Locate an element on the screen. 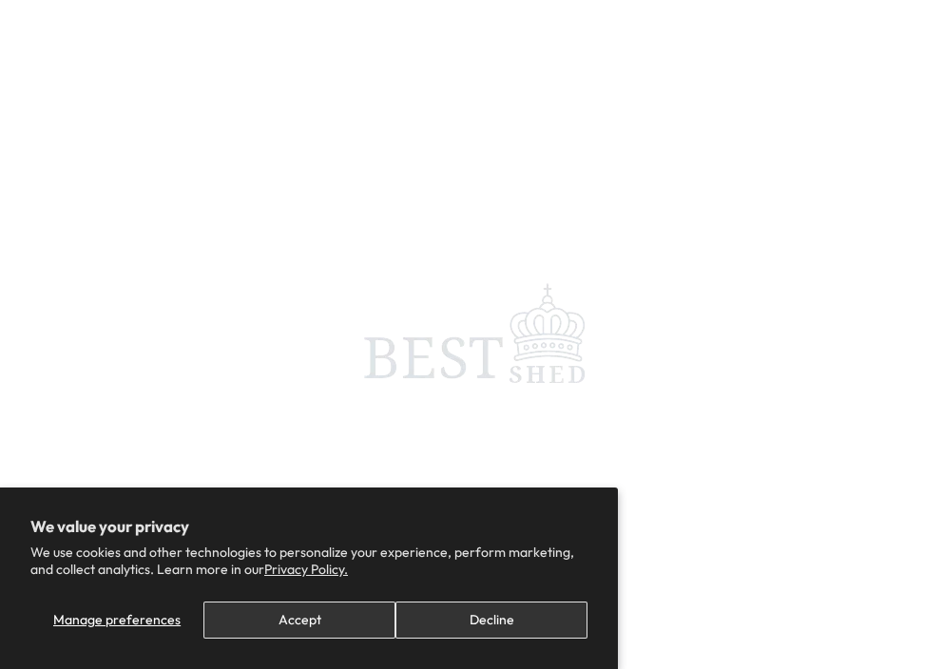 The image size is (943, 669). p: We use cookies and other technologies to personalize your experience, perform marketing, and coll... is located at coordinates (309, 561).